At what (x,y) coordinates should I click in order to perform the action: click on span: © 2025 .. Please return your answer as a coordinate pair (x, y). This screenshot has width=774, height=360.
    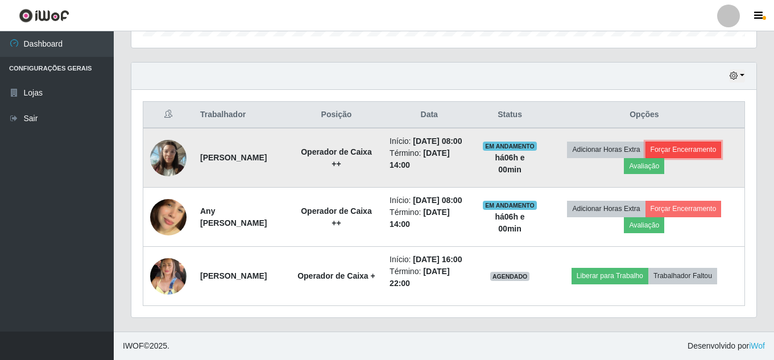
    Looking at the image, I should click on (146, 346).